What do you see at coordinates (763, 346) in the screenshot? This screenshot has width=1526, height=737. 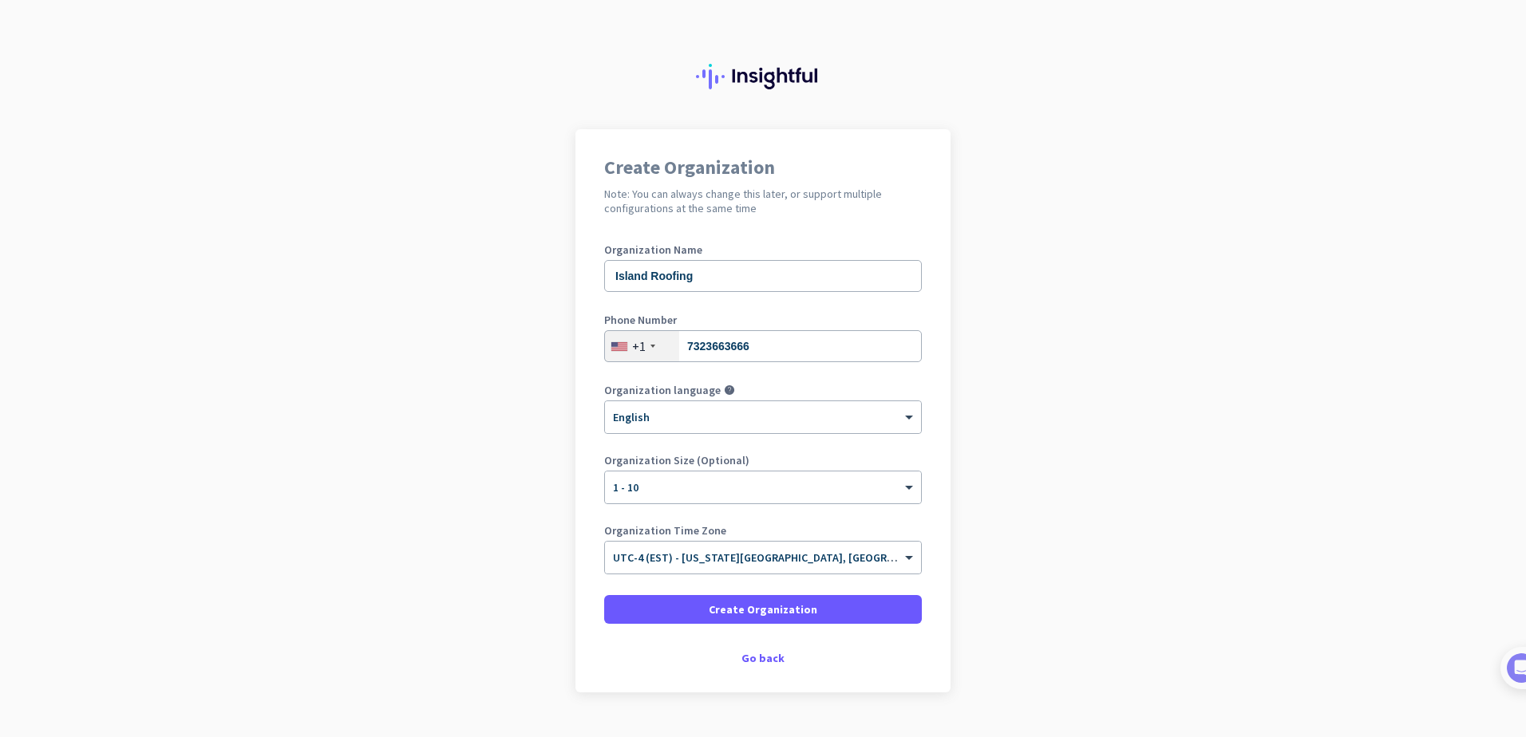 I see `input: 201-555-0123` at bounding box center [763, 346].